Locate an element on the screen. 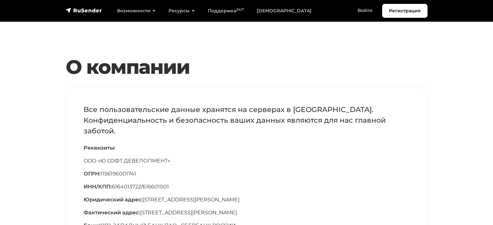 This screenshot has width=493, height=225. span: ИНН/КПП: is located at coordinates (98, 187).